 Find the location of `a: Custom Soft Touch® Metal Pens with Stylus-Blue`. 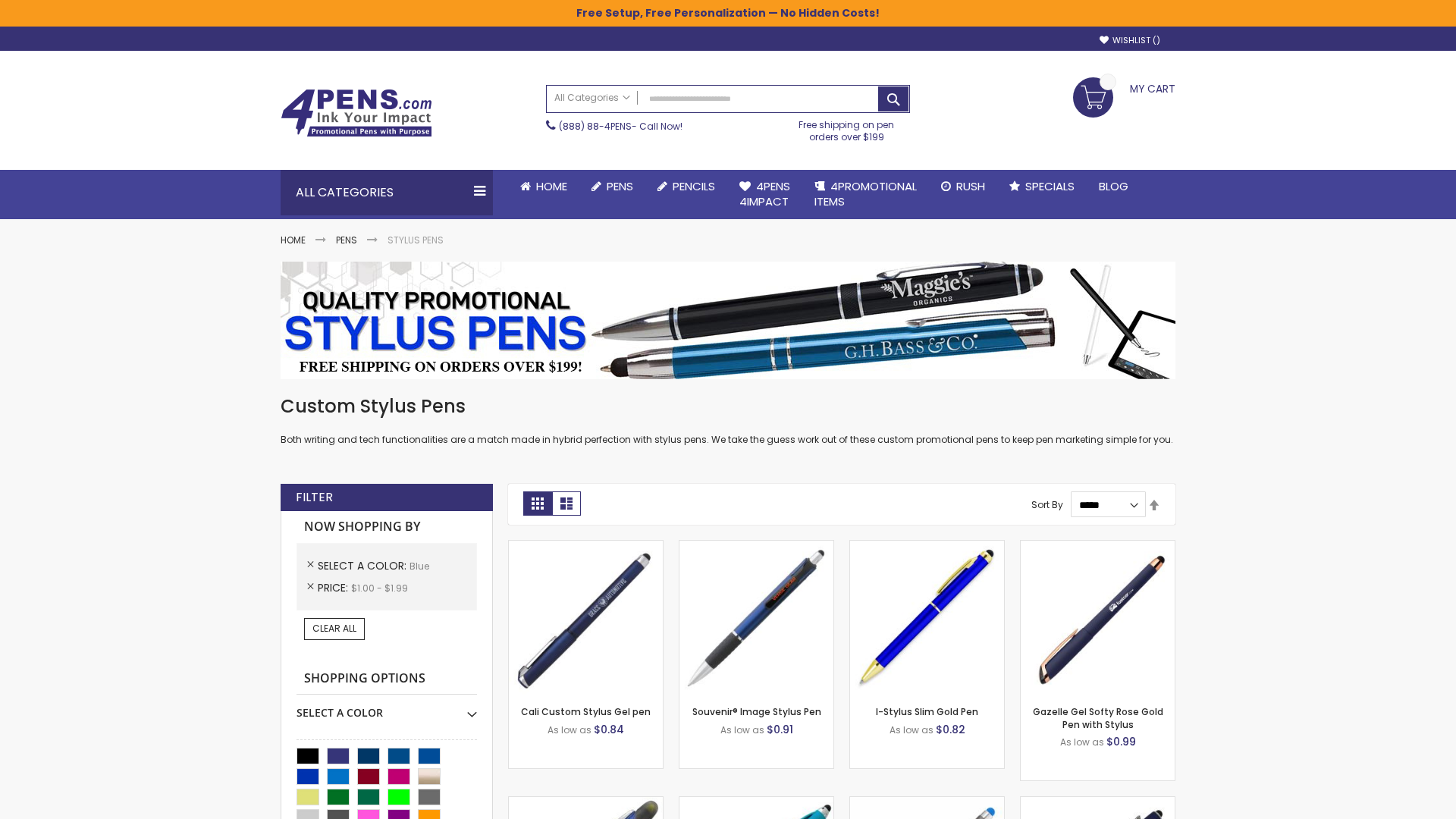

a: Custom Soft Touch® Metal Pens with Stylus-Blue is located at coordinates (1098, 803).